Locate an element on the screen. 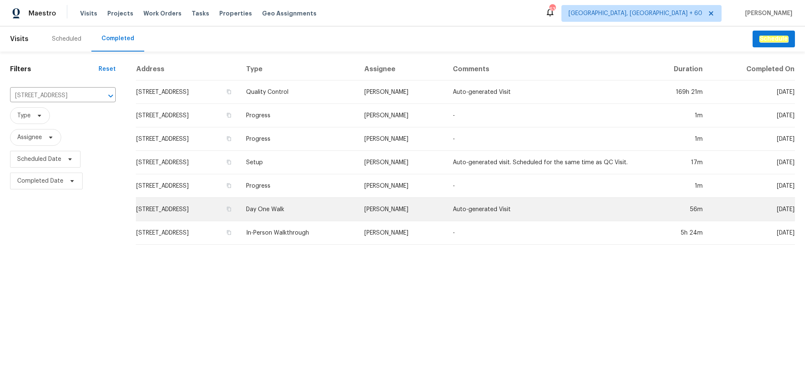 The width and height of the screenshot is (805, 385). span: Maestro is located at coordinates (42, 13).